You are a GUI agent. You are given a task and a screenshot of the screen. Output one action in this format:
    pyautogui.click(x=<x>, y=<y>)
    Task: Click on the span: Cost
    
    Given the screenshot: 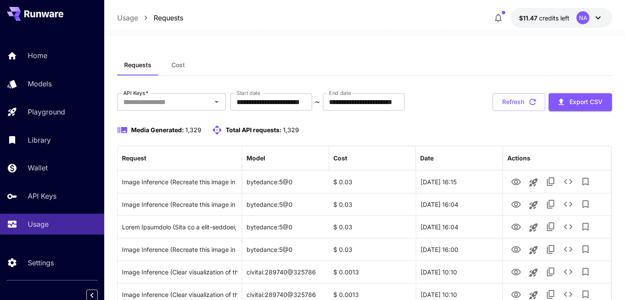 What is the action you would take?
    pyautogui.click(x=178, y=65)
    